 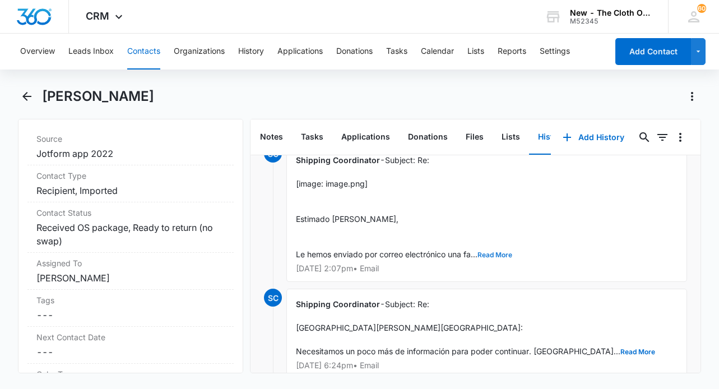 I want to click on label: Contact Status, so click(x=131, y=212).